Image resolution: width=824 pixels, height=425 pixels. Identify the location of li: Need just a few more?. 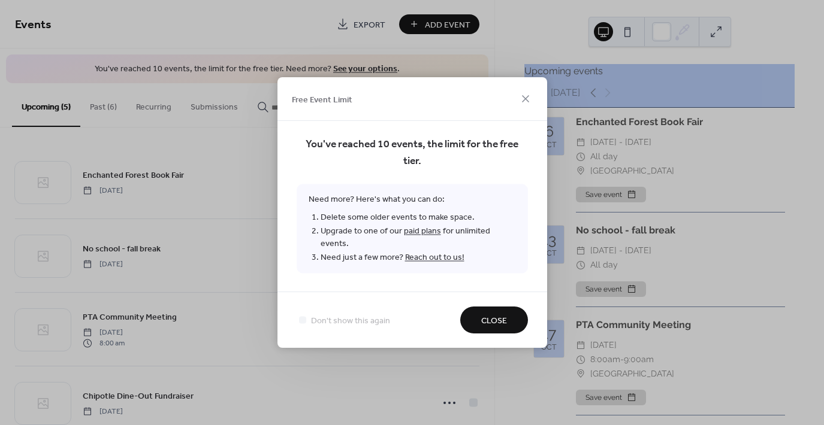
(418, 258).